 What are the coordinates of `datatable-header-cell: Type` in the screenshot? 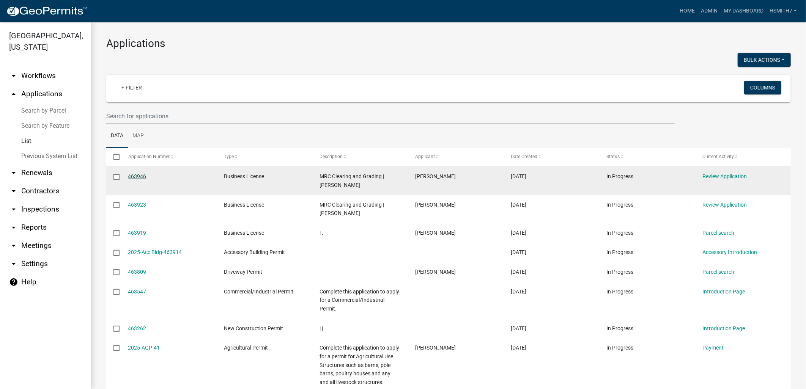 It's located at (264, 157).